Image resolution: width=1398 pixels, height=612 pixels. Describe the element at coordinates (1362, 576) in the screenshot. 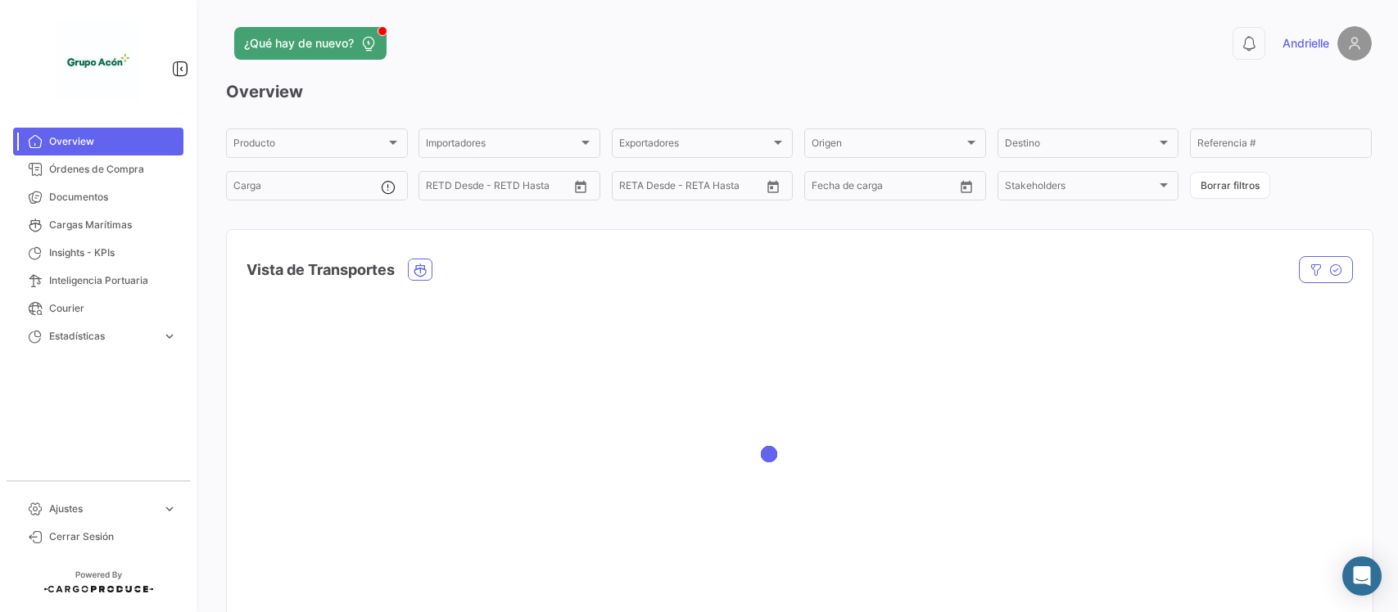

I see `div: Abrir Intercom Messenger` at that location.